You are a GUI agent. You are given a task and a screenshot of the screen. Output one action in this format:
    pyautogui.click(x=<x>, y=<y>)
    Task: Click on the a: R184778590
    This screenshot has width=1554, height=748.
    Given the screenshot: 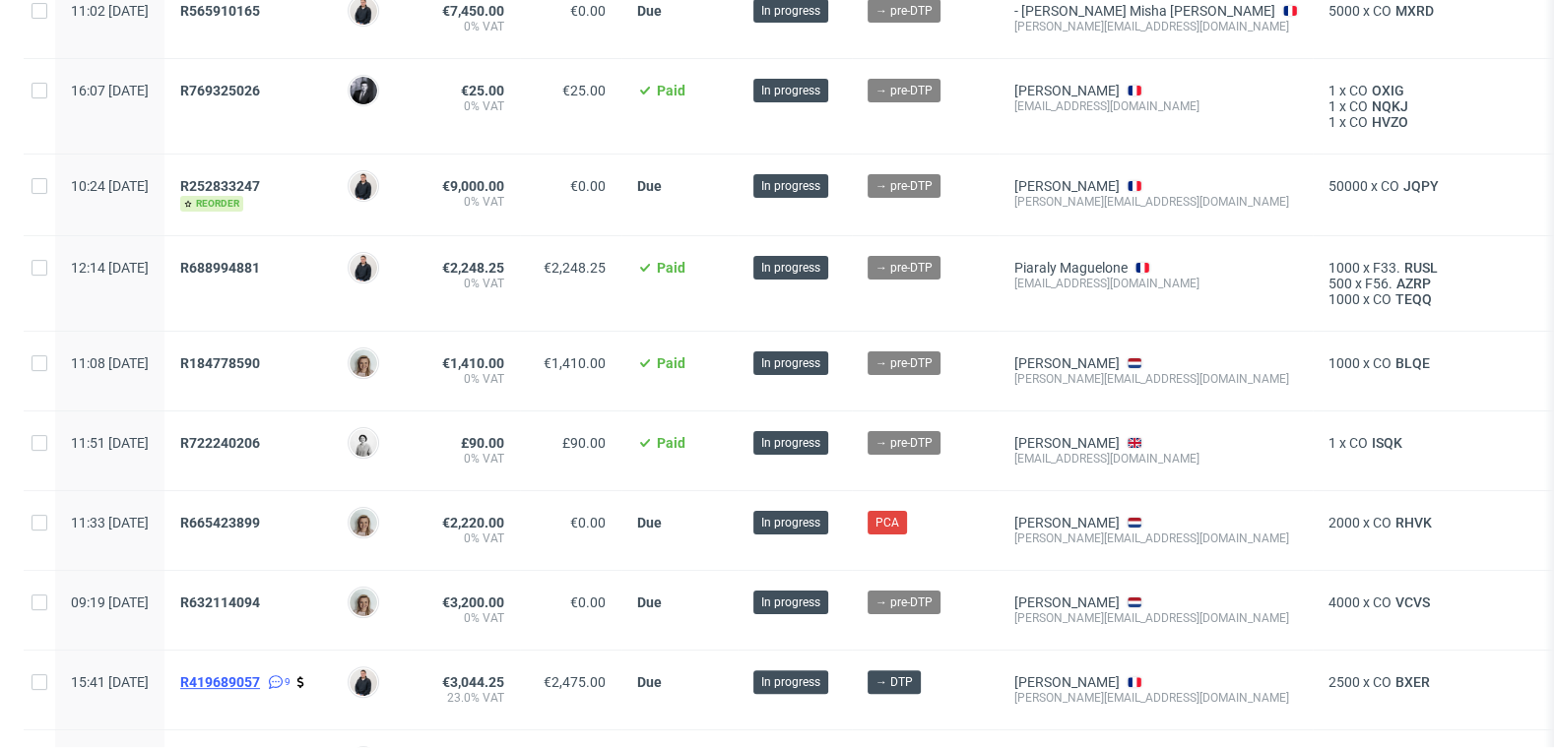 What is the action you would take?
    pyautogui.click(x=222, y=363)
    